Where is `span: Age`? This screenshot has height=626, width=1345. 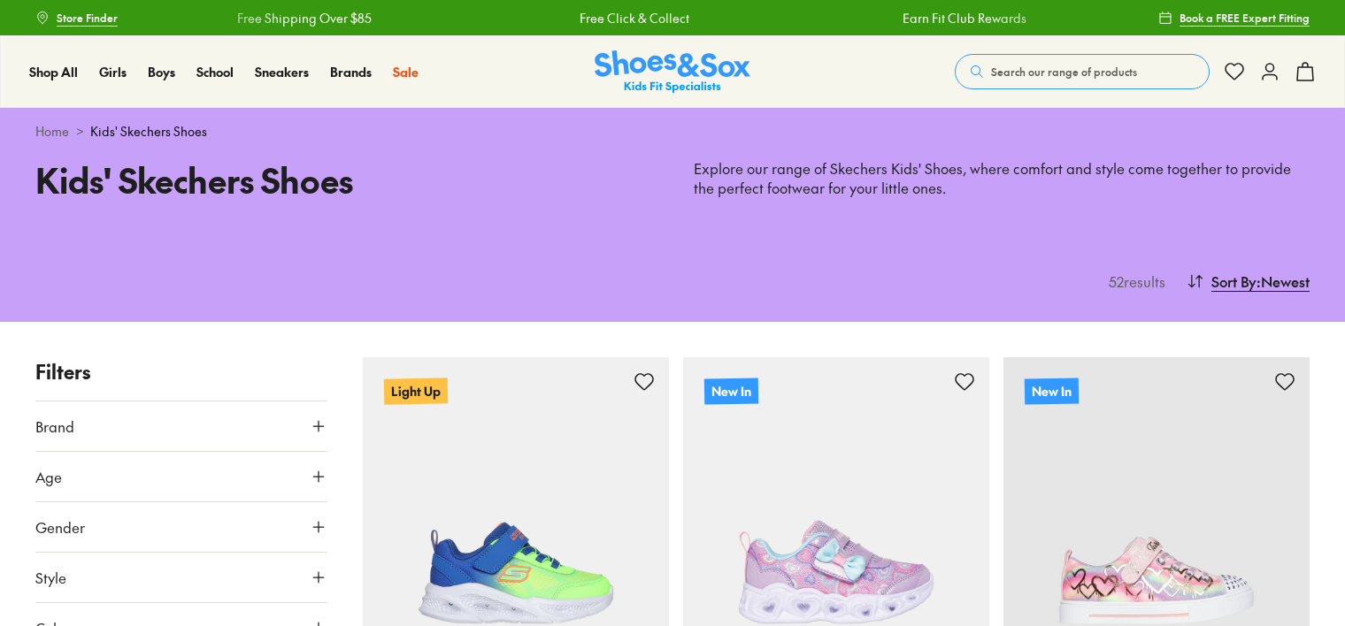
span: Age is located at coordinates (49, 477).